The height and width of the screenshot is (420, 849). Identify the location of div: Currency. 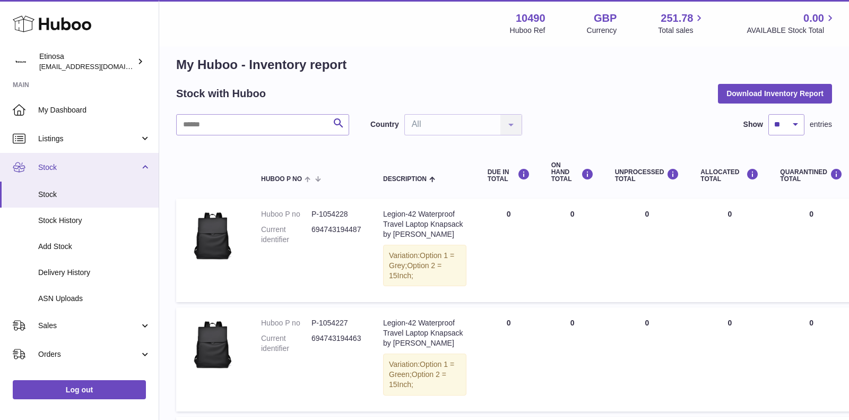
(602, 30).